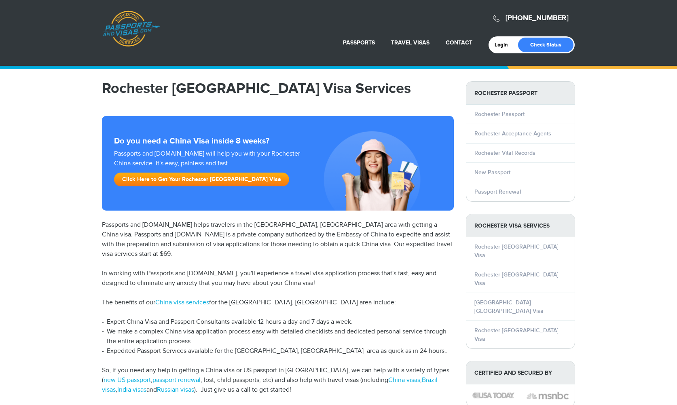 The width and height of the screenshot is (677, 405). I want to click on a: new US passport, so click(127, 380).